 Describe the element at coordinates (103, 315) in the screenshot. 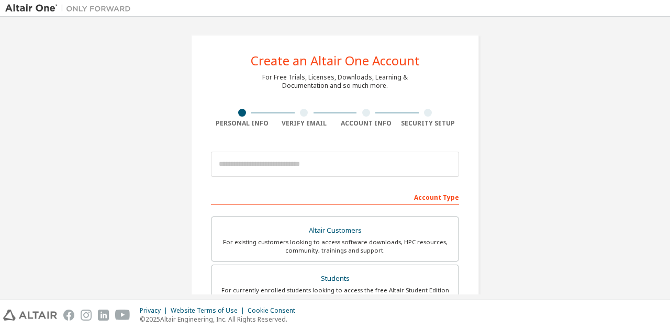

I see `img: linkedin.svg` at that location.